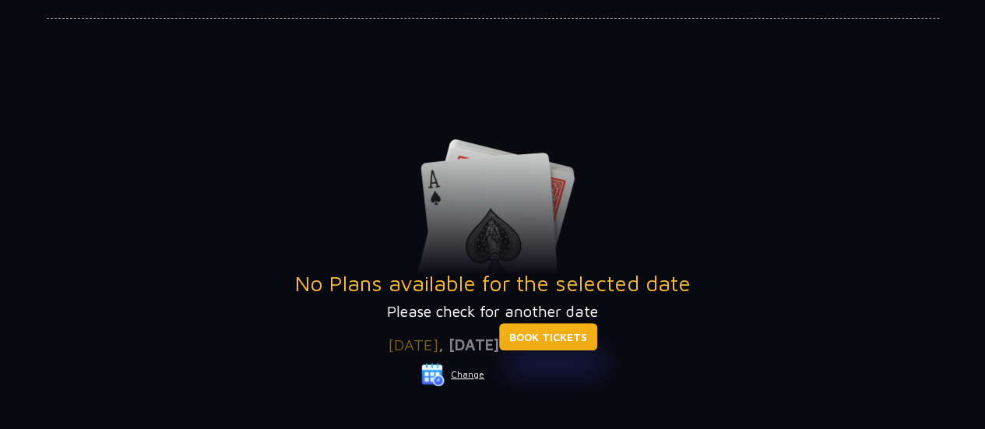 This screenshot has width=985, height=429. Describe the element at coordinates (548, 336) in the screenshot. I see `a: BOOK TICKETS` at that location.